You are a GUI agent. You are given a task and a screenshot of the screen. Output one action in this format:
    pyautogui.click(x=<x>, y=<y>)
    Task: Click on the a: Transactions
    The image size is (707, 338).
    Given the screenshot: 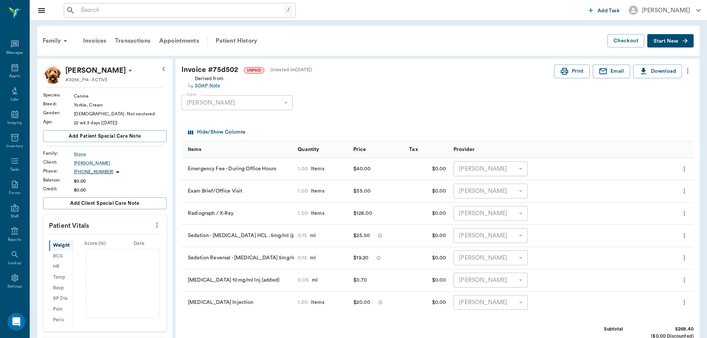 What is the action you would take?
    pyautogui.click(x=133, y=41)
    